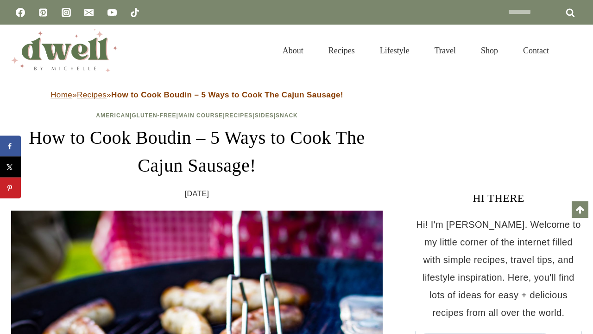  Describe the element at coordinates (227, 95) in the screenshot. I see `strong: How to Cook Boudin – 5 Ways to Cook The Cajun Sausage!` at that location.